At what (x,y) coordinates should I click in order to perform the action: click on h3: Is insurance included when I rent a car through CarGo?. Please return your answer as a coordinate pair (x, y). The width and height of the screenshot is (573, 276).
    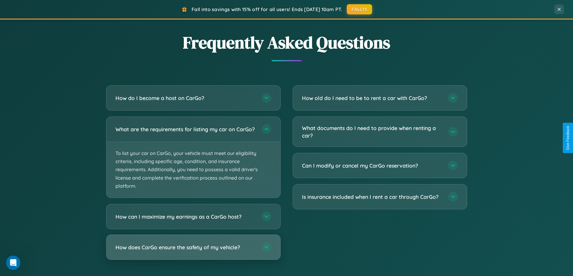
    Looking at the image, I should click on (372, 197).